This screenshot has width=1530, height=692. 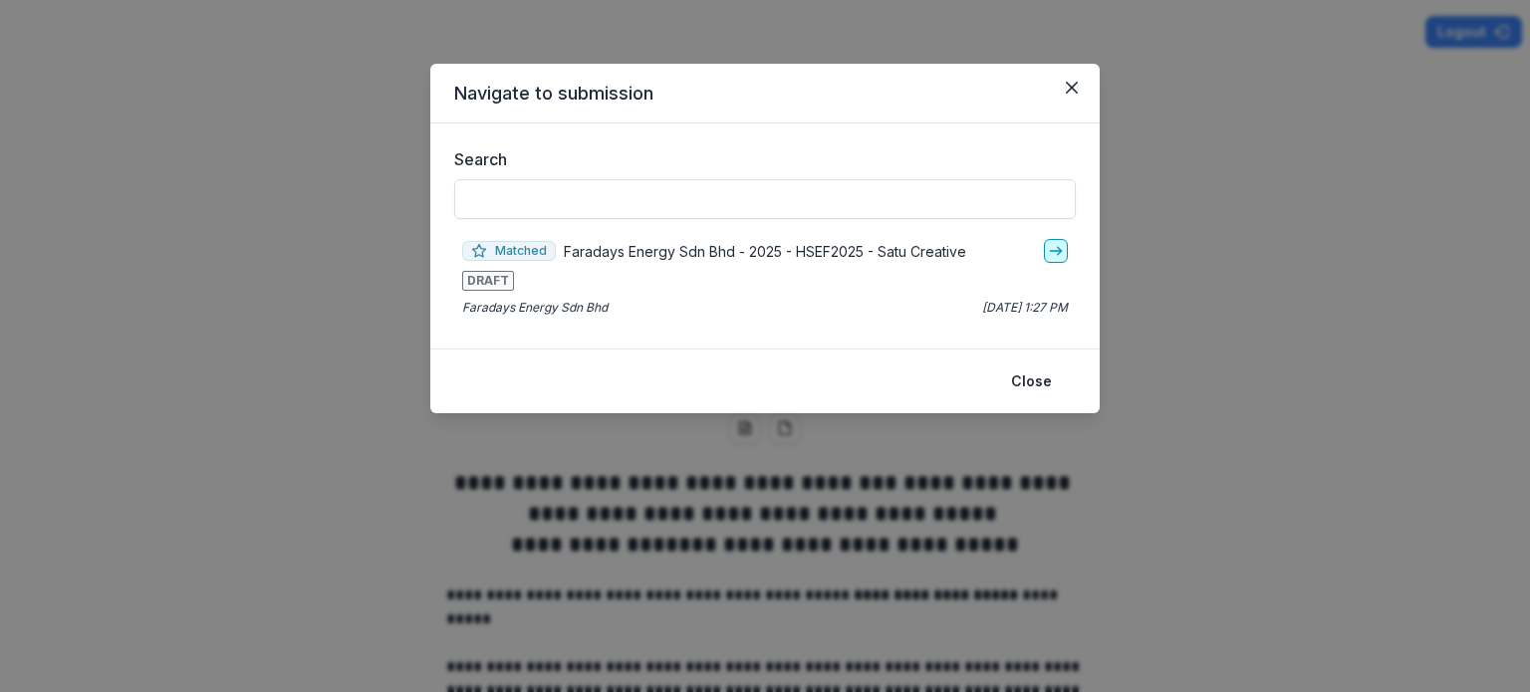 I want to click on span: Matched, so click(x=509, y=251).